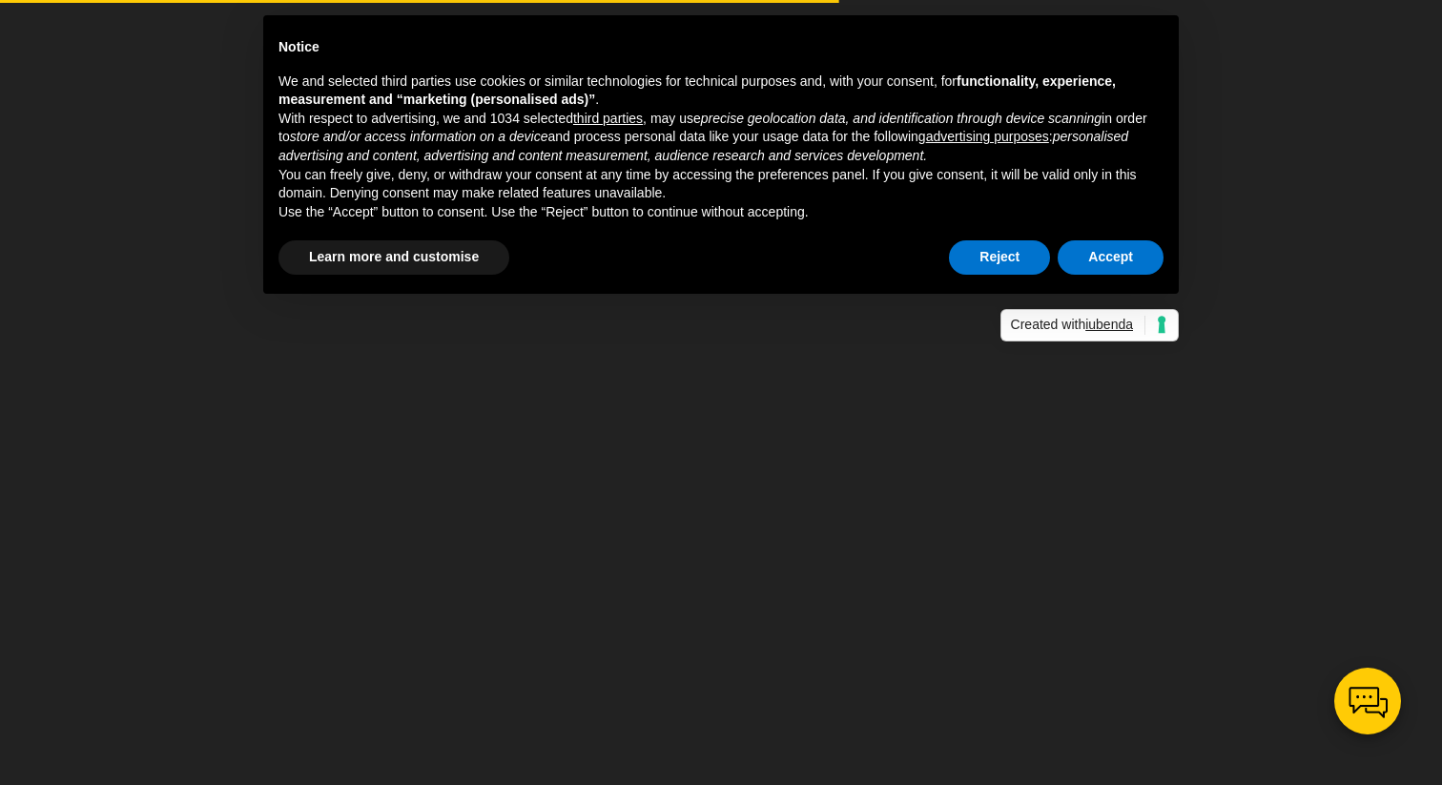  I want to click on button: third parties, so click(607, 119).